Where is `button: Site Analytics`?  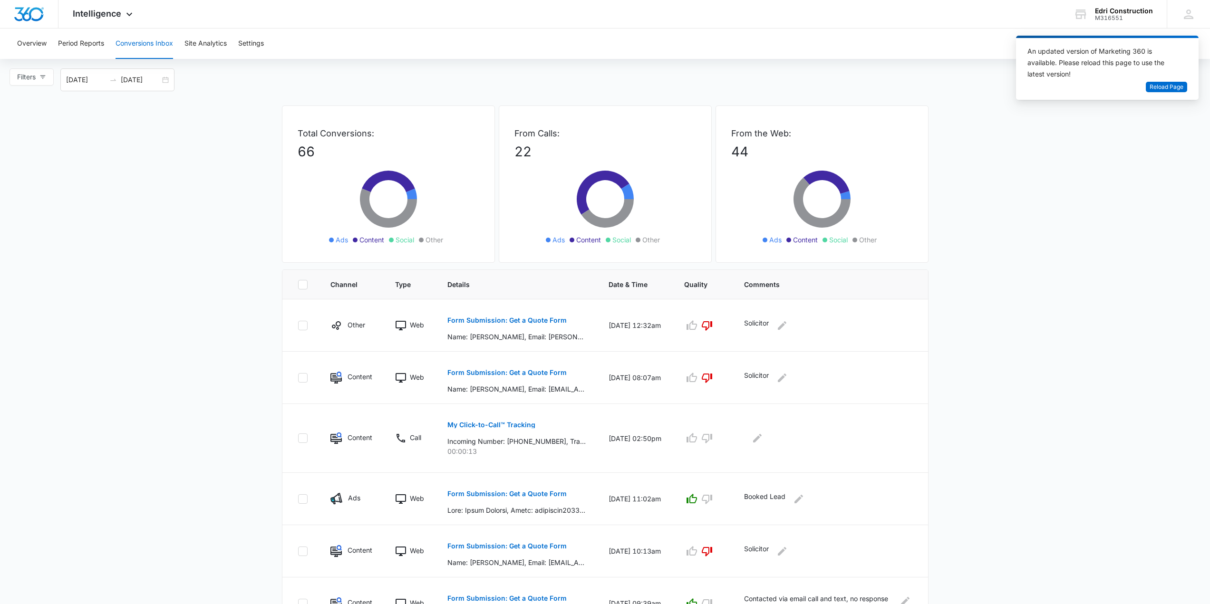 button: Site Analytics is located at coordinates (205, 44).